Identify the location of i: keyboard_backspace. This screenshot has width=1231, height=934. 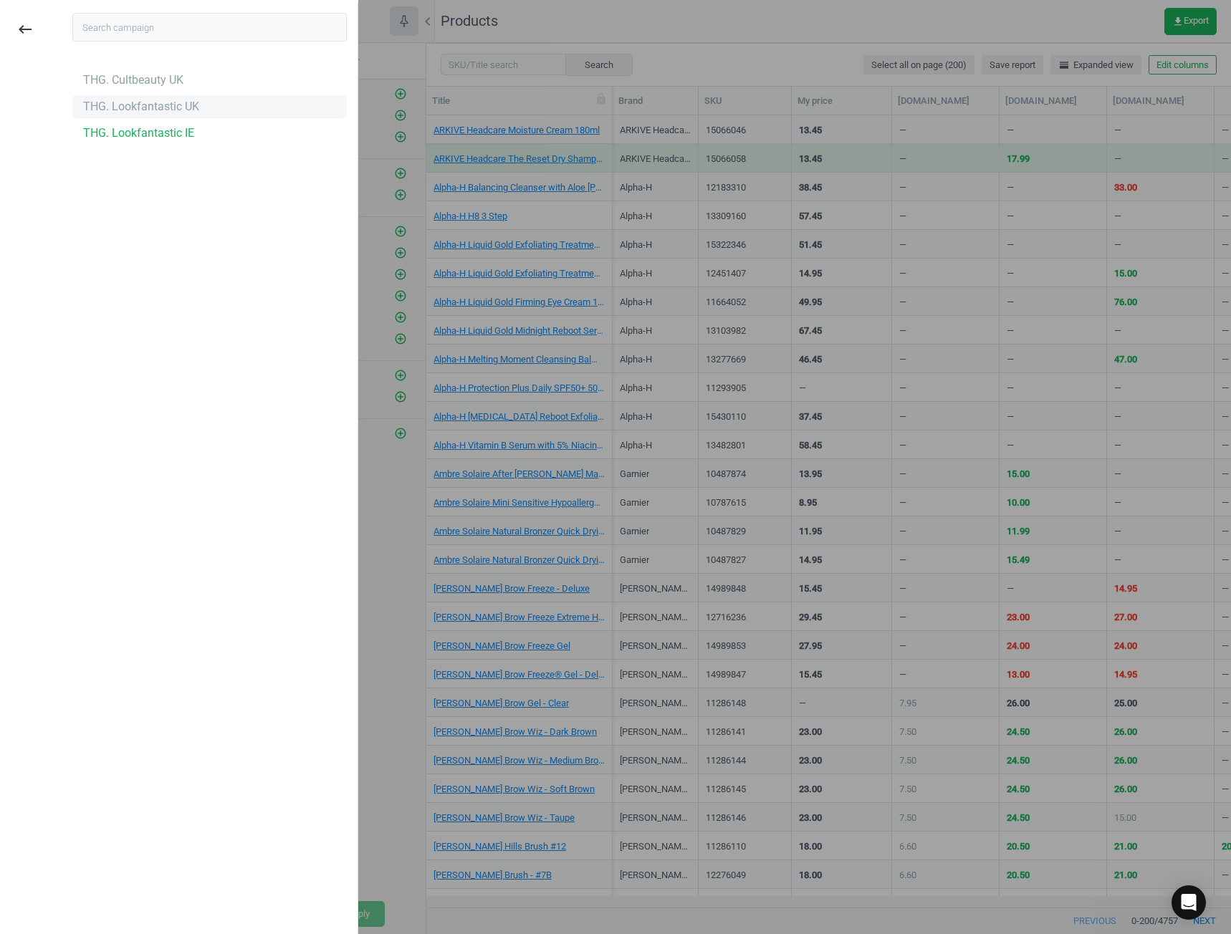
(25, 29).